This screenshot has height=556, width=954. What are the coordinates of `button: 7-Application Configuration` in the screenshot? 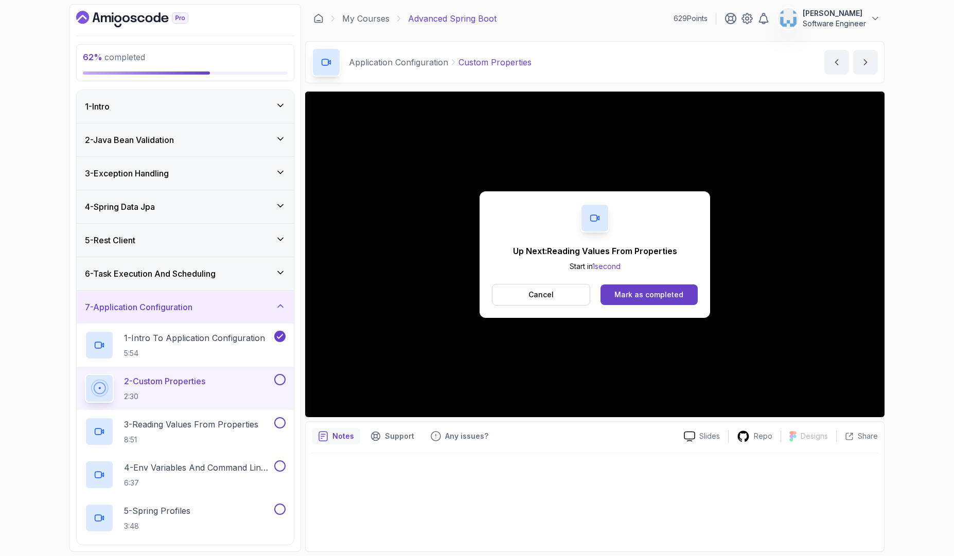 It's located at (185, 307).